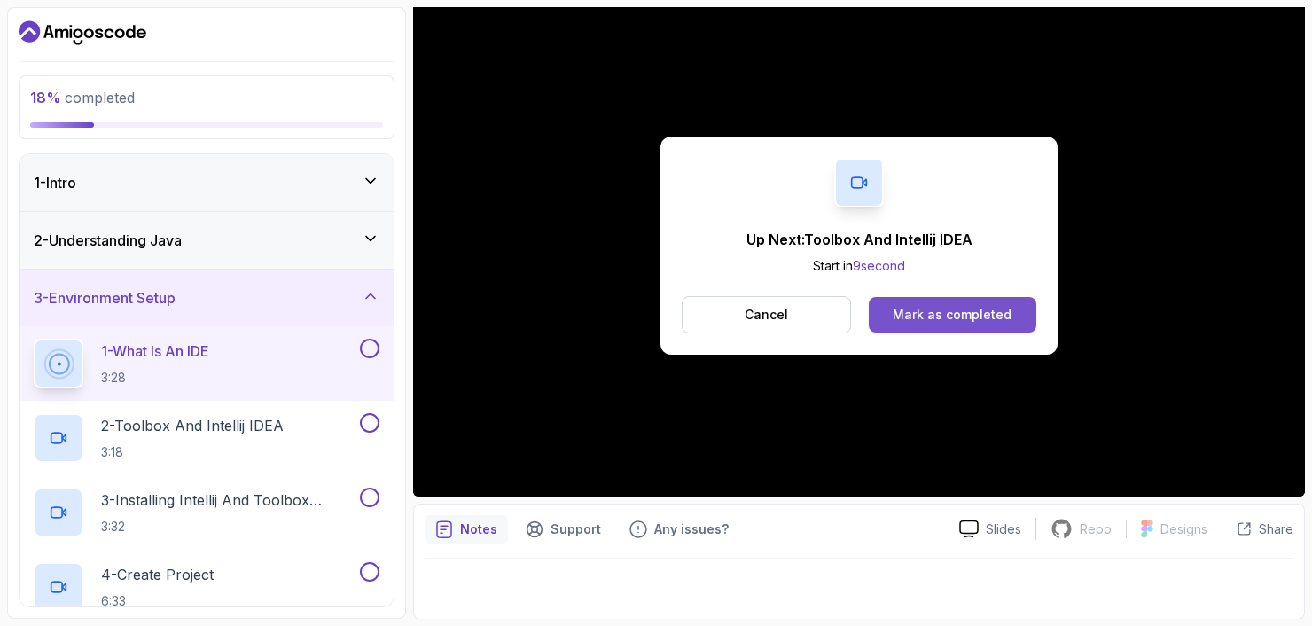  Describe the element at coordinates (45, 98) in the screenshot. I see `span: 18 %` at that location.